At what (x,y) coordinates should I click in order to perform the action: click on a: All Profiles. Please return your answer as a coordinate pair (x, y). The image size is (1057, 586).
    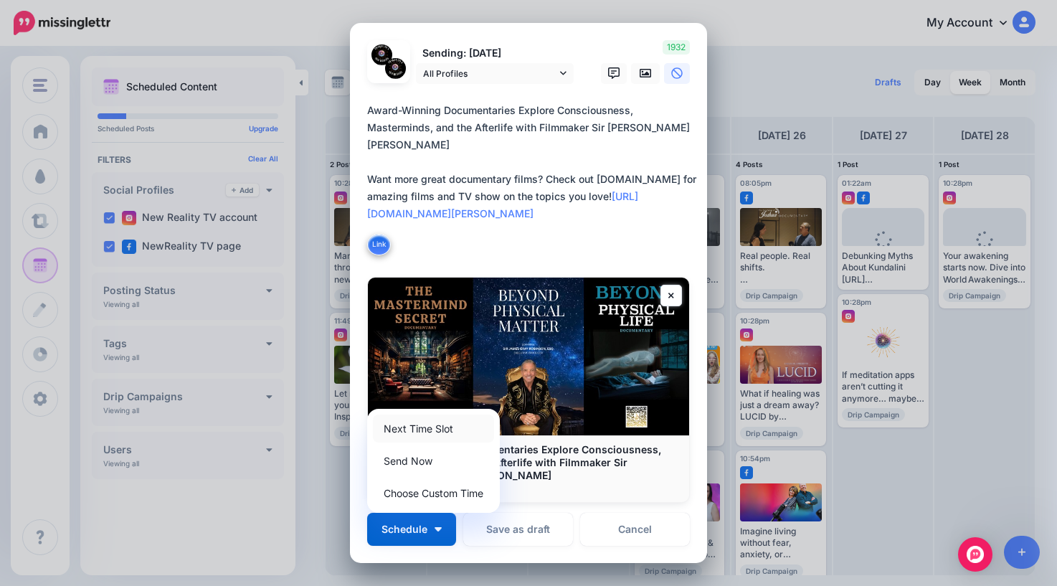
    Looking at the image, I should click on (495, 73).